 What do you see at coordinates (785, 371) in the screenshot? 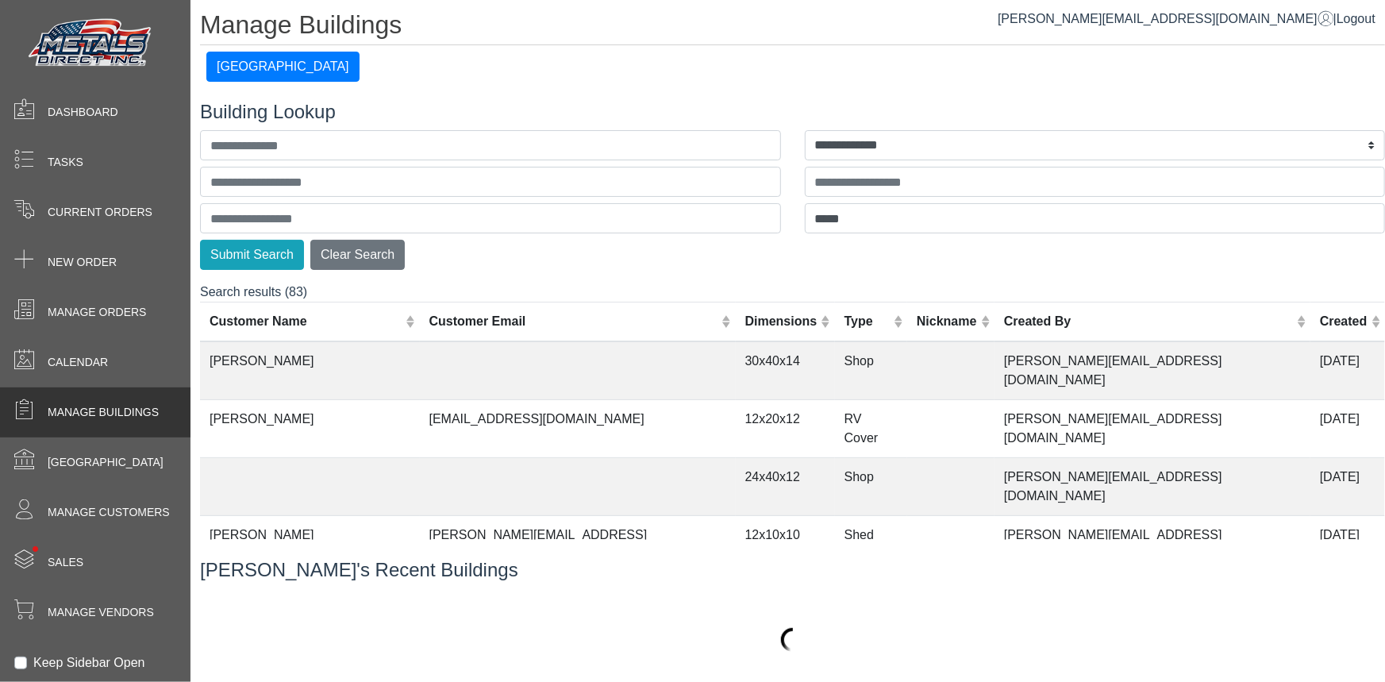
I see `td: 30x40x14` at bounding box center [785, 371].